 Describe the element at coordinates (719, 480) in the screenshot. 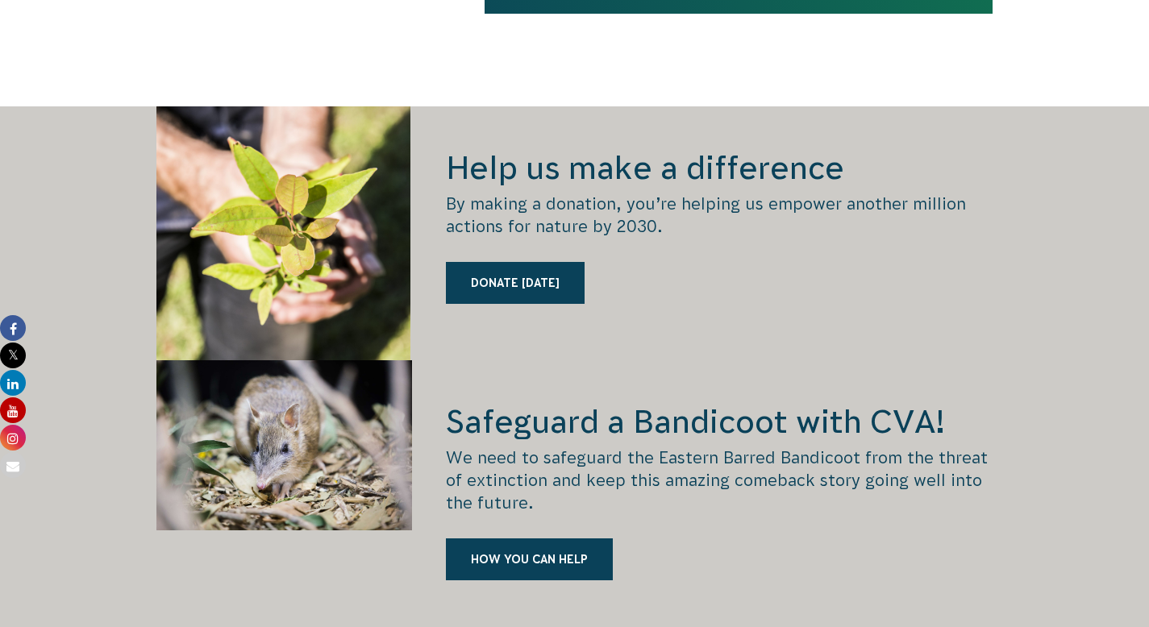

I see `p: We need to safeguard the Eastern Barred Bandicoot from the threat of extinction and keep this ama...` at that location.